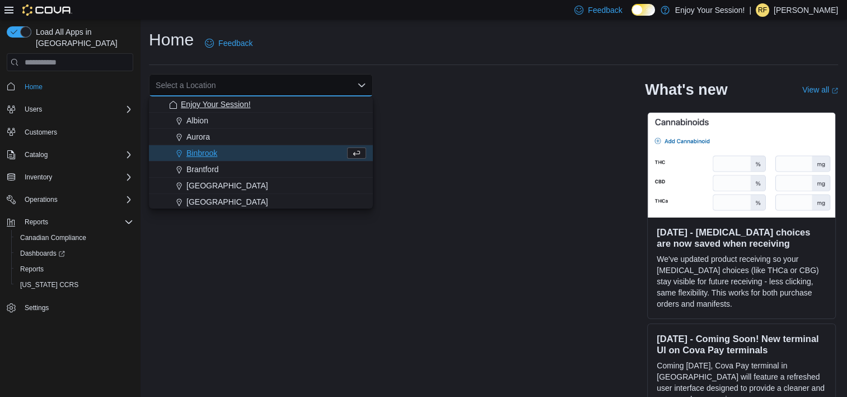 The height and width of the screenshot is (397, 847). I want to click on a: Customers, so click(41, 132).